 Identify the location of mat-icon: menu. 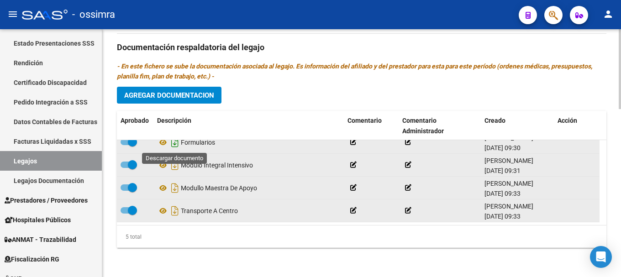
(13, 14).